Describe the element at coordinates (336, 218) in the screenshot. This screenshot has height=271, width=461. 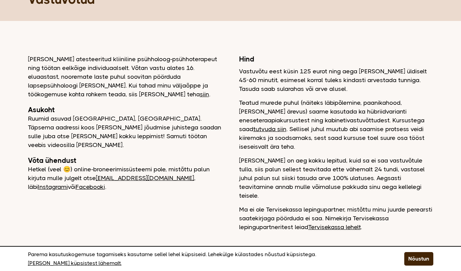
I see `p: Ma ei ole Tervisekassa lepingupartner, mistõttu minu juurde perearsti saatekirjaga pöörduda ei sa...` at that location.